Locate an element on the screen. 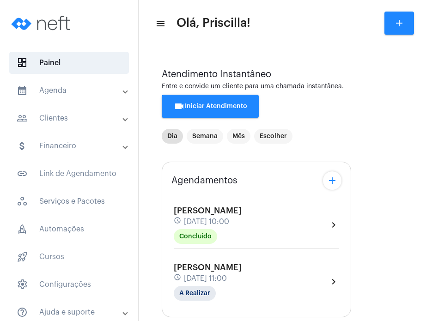  span: Configurações is located at coordinates (69, 285).